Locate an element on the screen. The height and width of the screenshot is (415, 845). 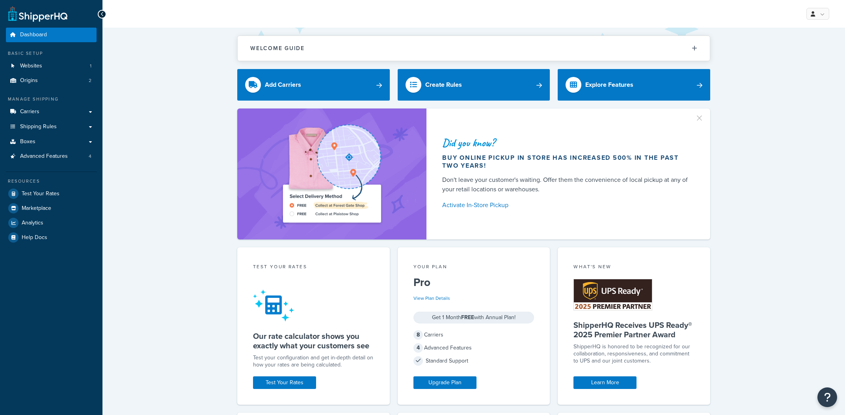
li: Help Docs is located at coordinates (51, 237).